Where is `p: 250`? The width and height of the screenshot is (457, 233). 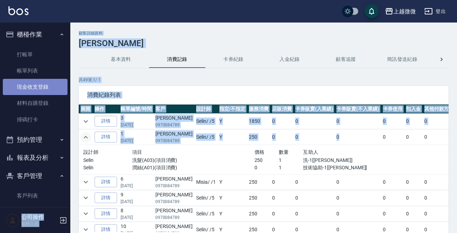 p: 250 is located at coordinates (267, 160).